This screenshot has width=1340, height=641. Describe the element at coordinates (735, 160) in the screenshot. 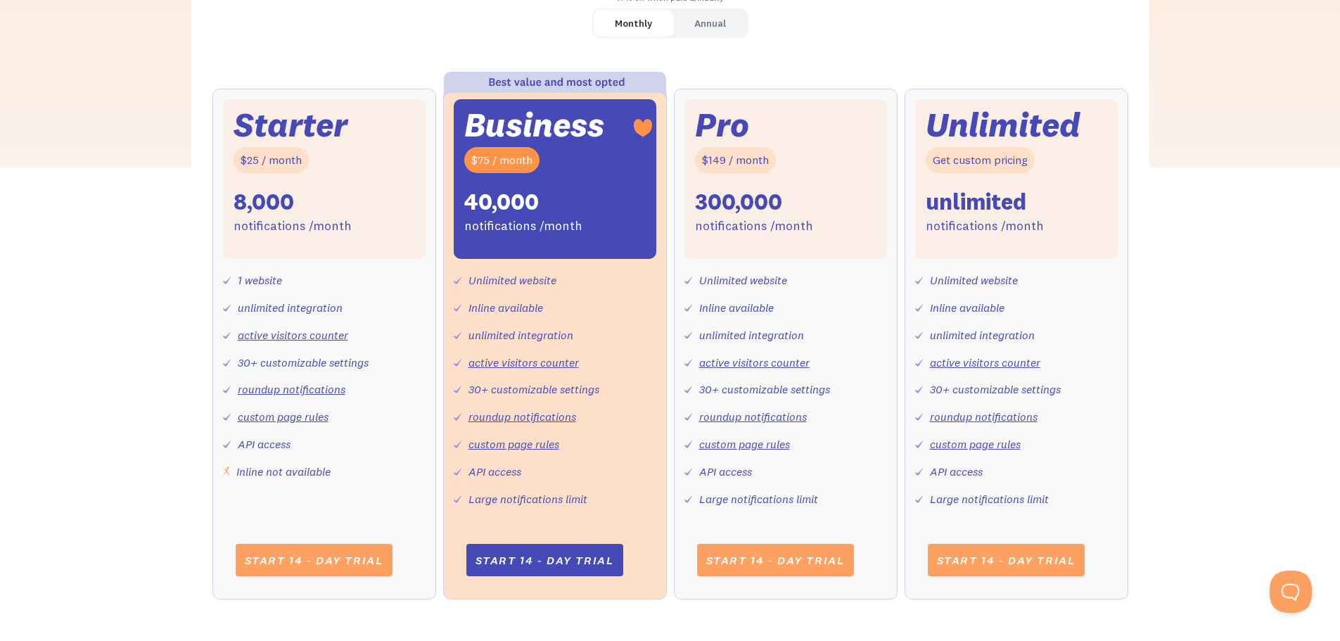

I see `div: $149 / month` at that location.